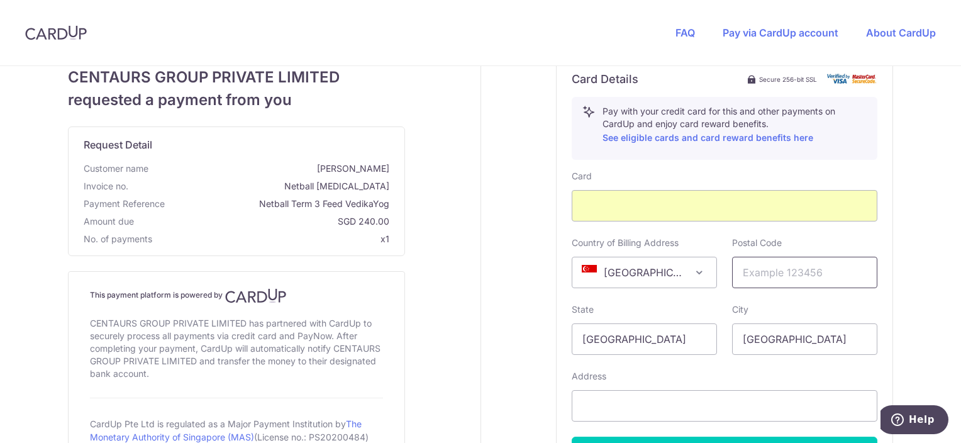  I want to click on label: State, so click(583, 310).